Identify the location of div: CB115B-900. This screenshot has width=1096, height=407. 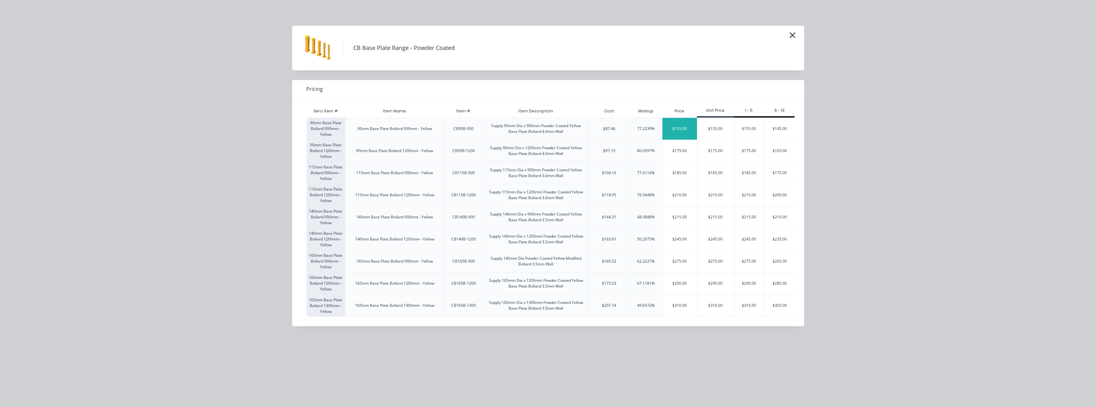
(464, 173).